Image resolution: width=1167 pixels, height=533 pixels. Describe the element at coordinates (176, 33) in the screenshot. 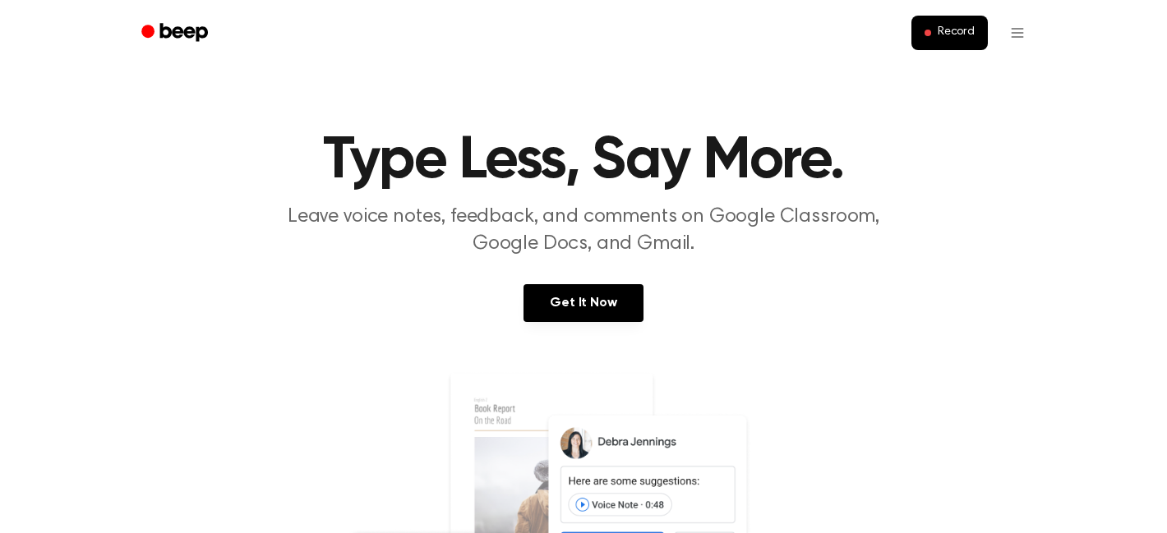

I see `a: Beep` at that location.